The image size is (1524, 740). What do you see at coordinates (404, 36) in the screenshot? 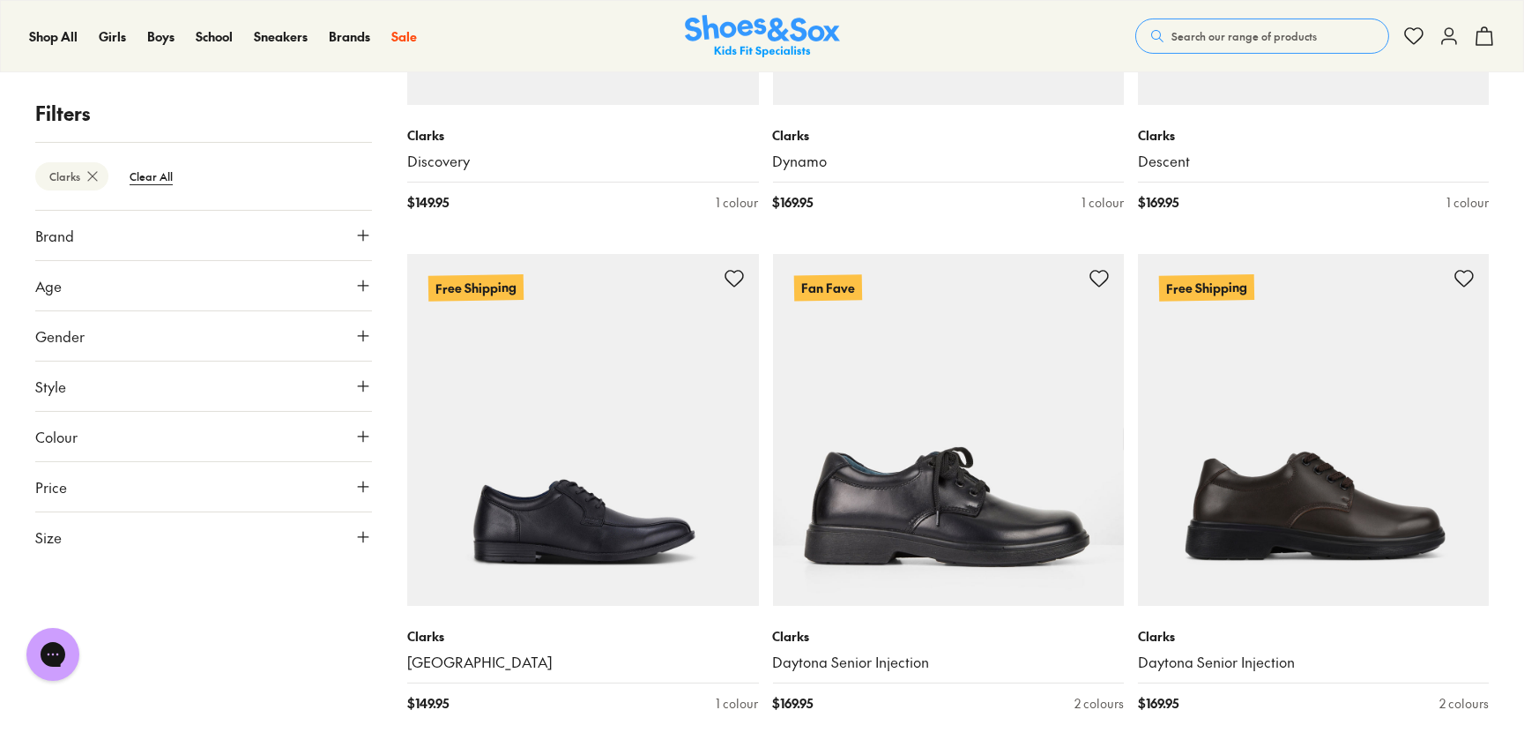
I see `span: Sale` at bounding box center [404, 36].